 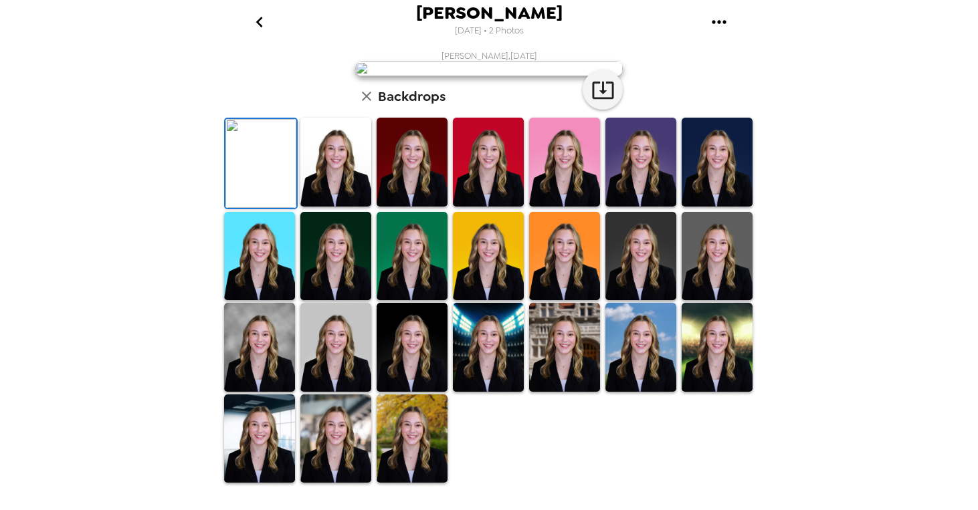 What do you see at coordinates (261, 163) in the screenshot?
I see `img: Original` at bounding box center [261, 163].